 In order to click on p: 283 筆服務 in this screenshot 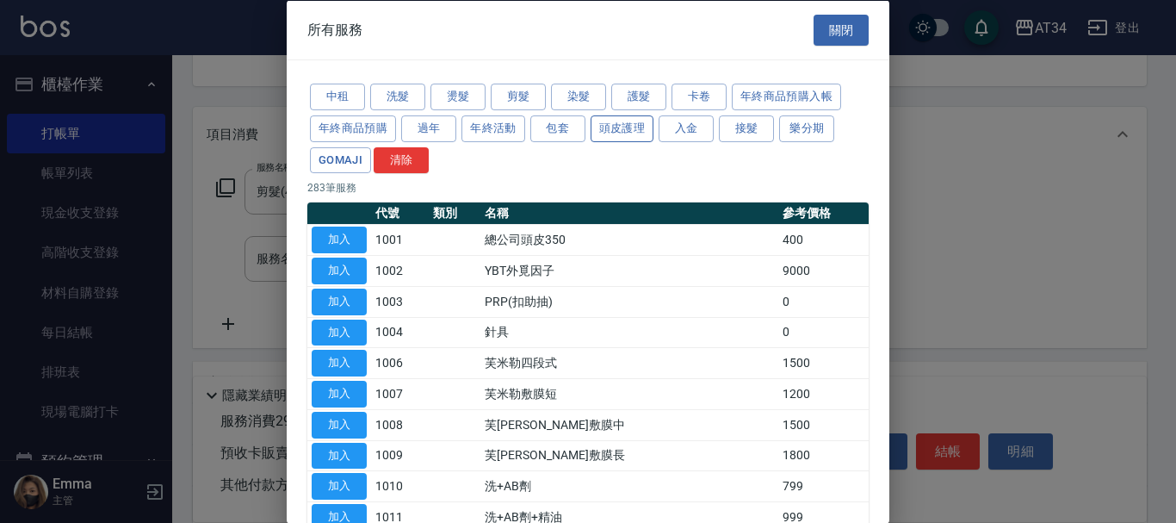, I will do `click(588, 188)`.